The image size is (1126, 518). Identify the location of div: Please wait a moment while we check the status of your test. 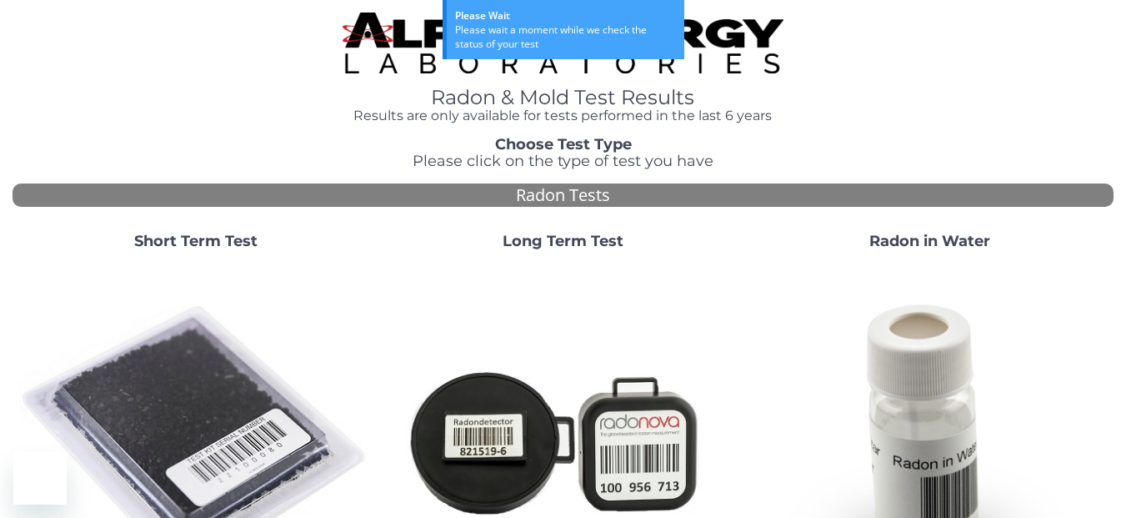
(565, 37).